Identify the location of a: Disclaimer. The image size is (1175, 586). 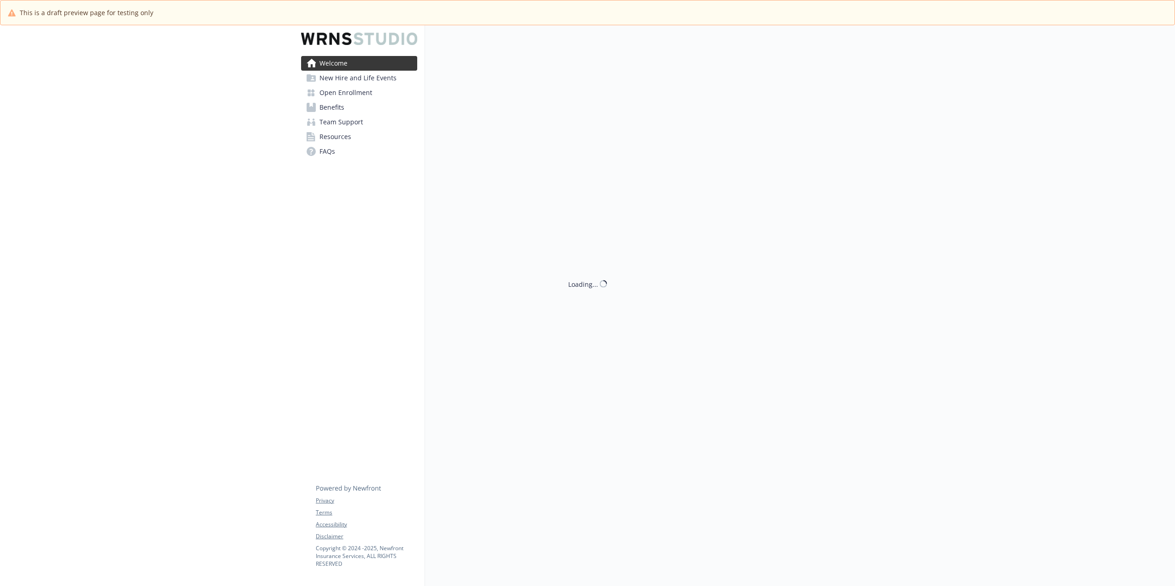
(366, 537).